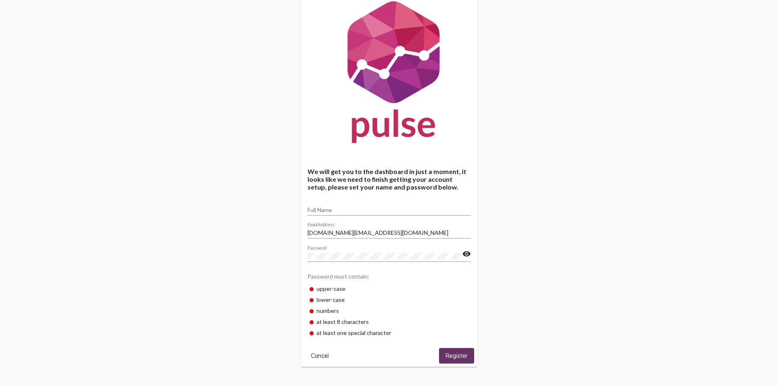 This screenshot has width=778, height=386. What do you see at coordinates (320, 355) in the screenshot?
I see `button: Cancel` at bounding box center [320, 355].